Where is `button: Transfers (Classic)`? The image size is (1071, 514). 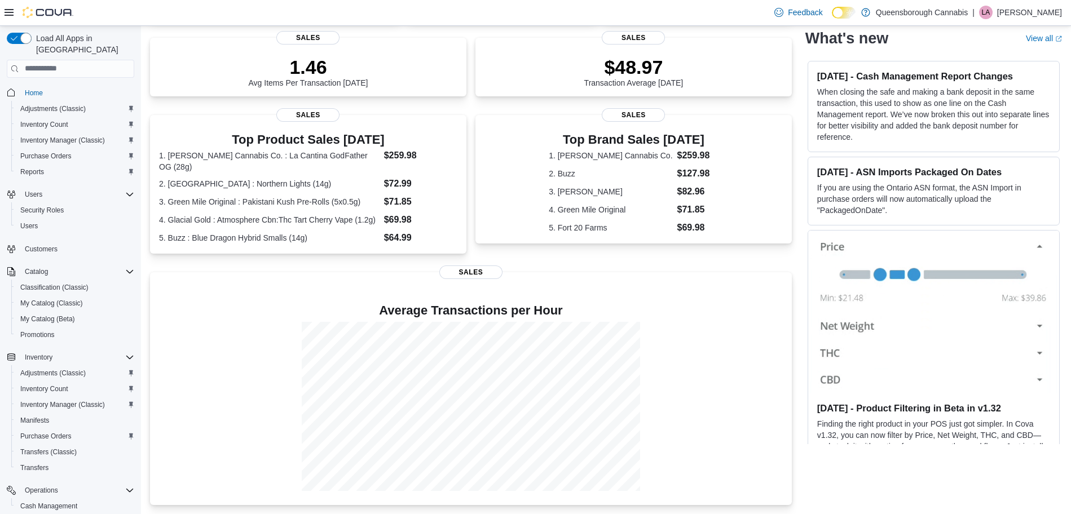 button: Transfers (Classic) is located at coordinates (75, 452).